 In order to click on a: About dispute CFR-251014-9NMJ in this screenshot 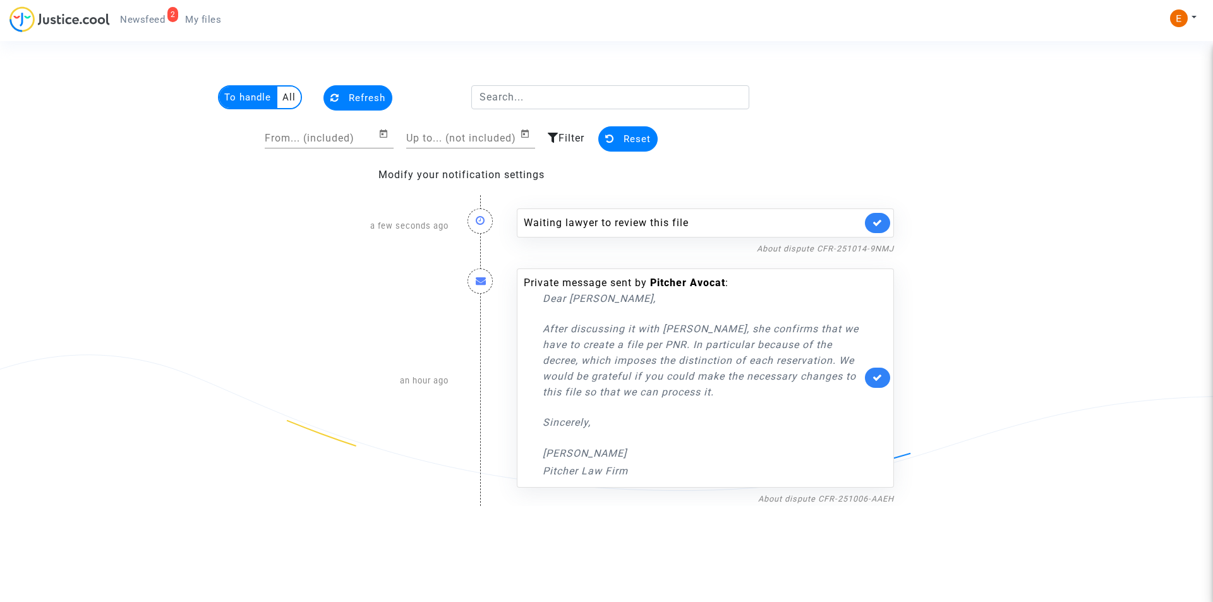, I will do `click(825, 248)`.